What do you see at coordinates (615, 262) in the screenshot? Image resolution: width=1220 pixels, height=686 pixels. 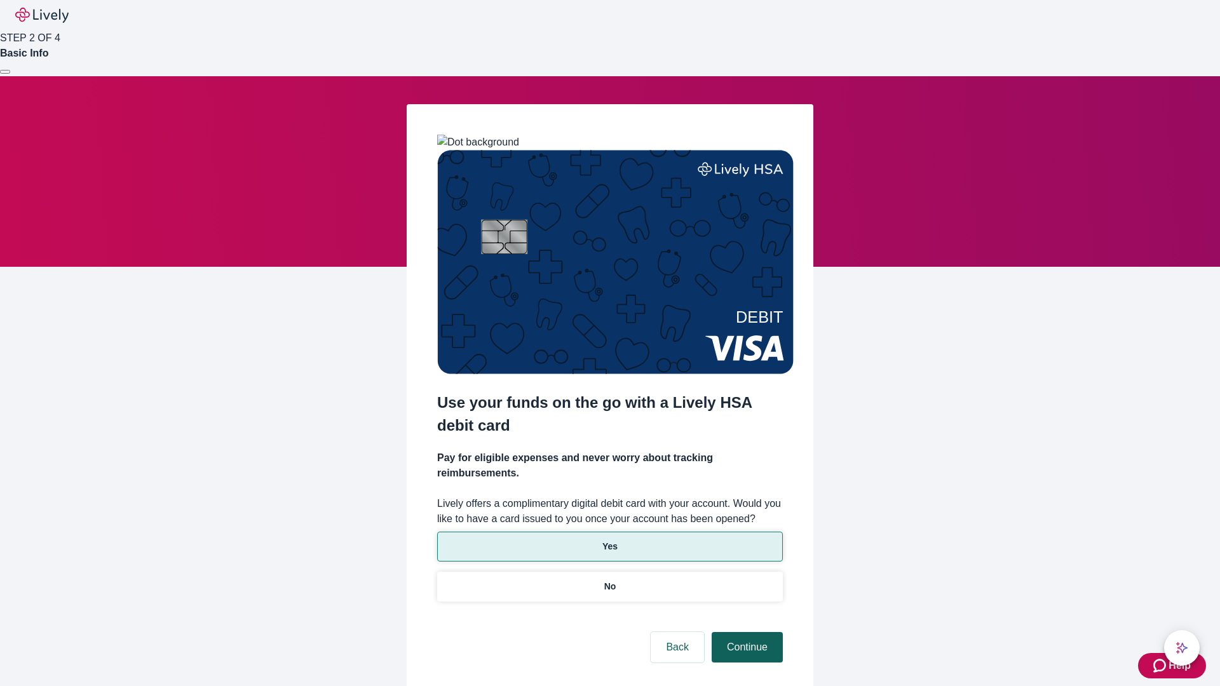 I see `img: Debit card` at bounding box center [615, 262].